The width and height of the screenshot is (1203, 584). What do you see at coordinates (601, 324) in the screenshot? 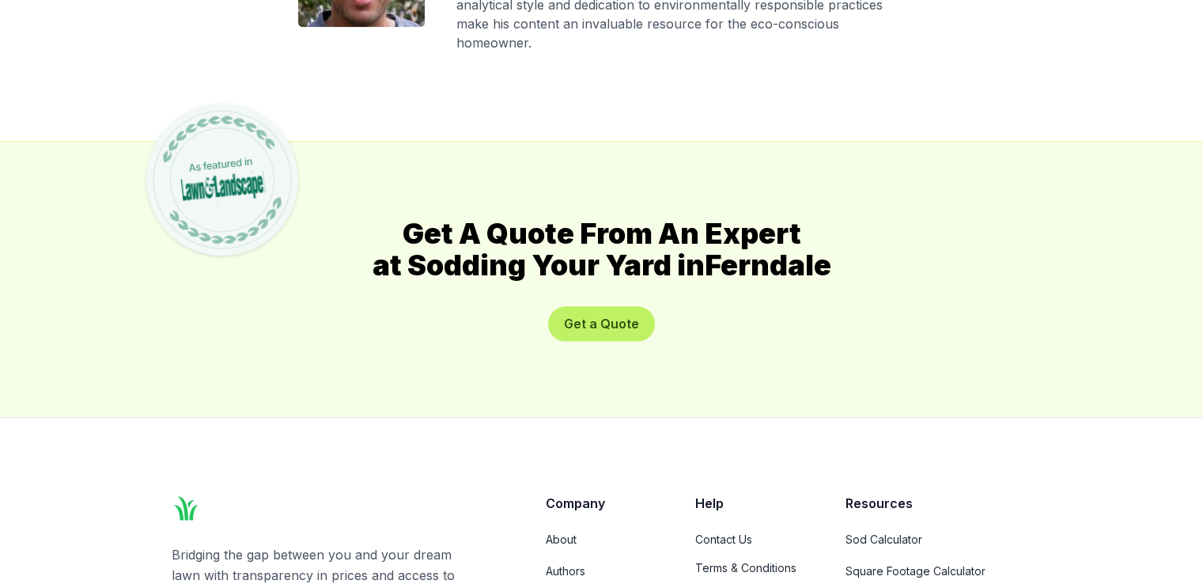
I see `button: Get a Quote` at bounding box center [601, 324].